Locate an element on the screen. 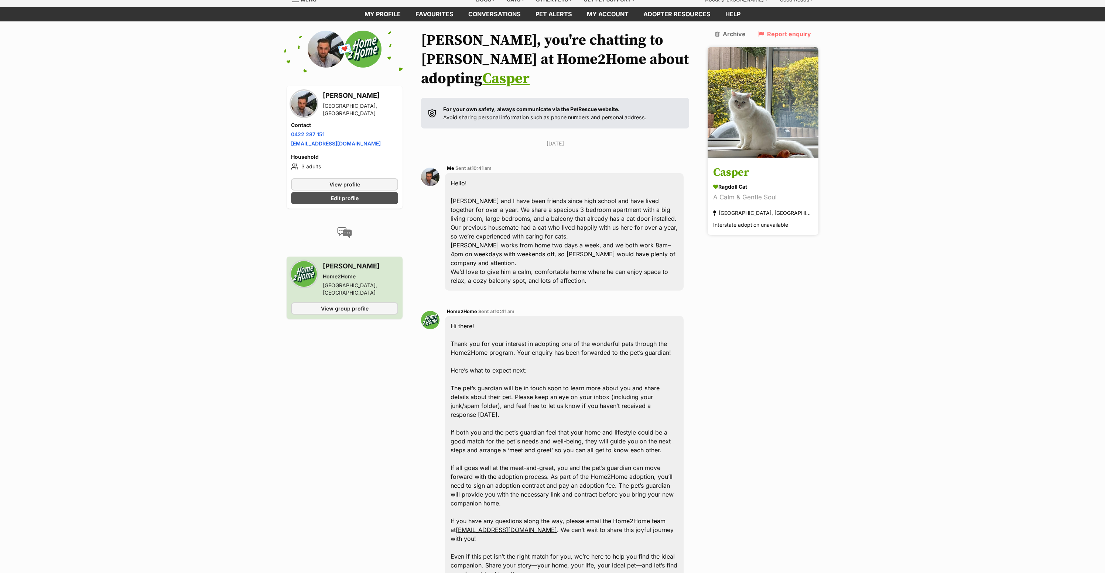  span: Home2Home is located at coordinates (462, 311).